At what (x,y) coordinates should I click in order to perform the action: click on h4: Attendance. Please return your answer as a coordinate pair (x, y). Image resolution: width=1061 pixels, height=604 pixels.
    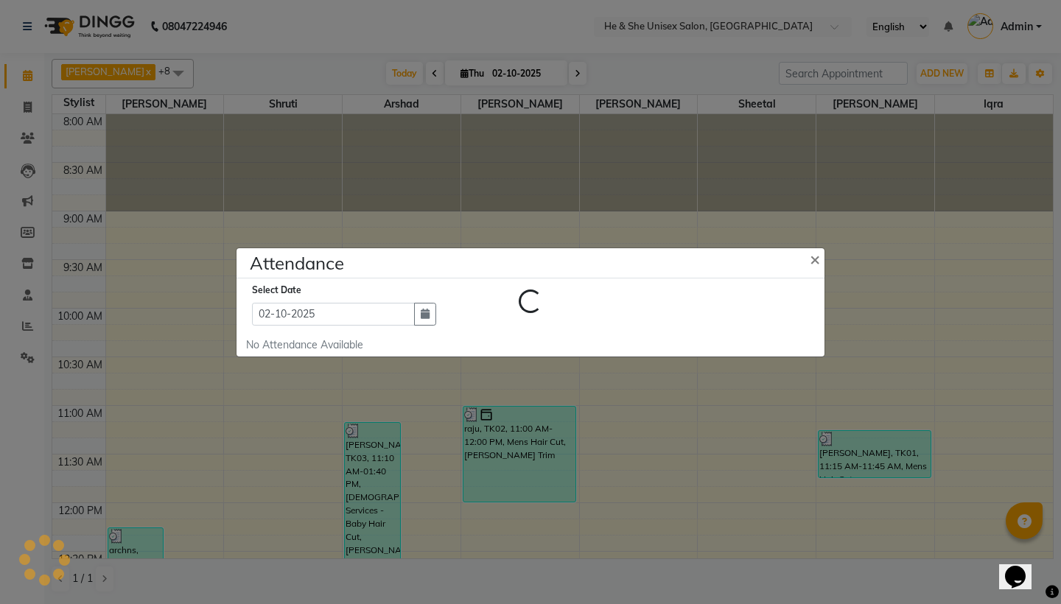
    Looking at the image, I should click on (297, 263).